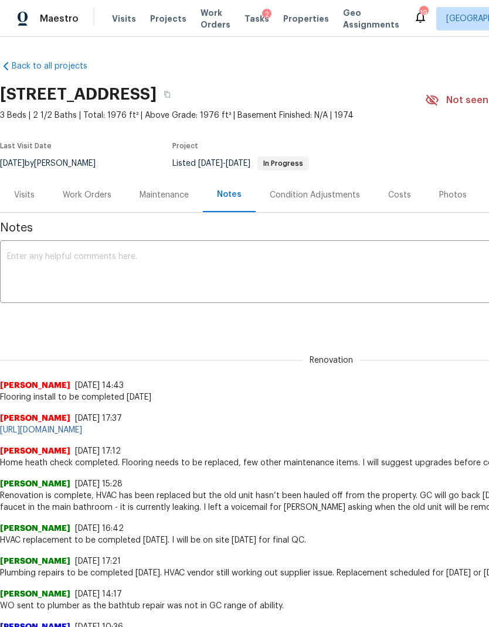  I want to click on span: Project, so click(185, 146).